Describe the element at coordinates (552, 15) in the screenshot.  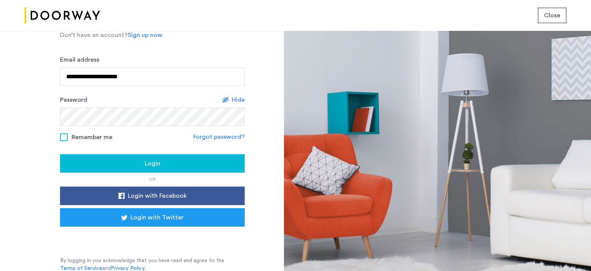
I see `span: Close` at that location.